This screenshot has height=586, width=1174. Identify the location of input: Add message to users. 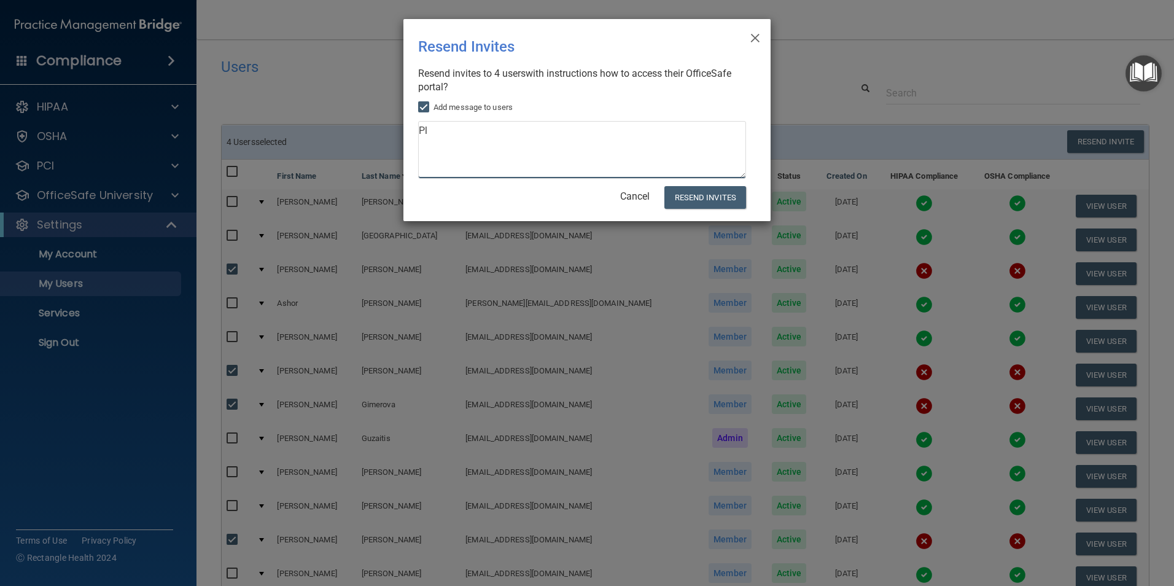
(425, 107).